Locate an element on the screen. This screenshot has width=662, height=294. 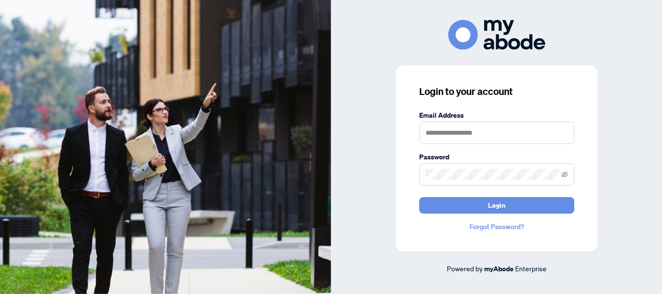
span: Powered by is located at coordinates (465, 269).